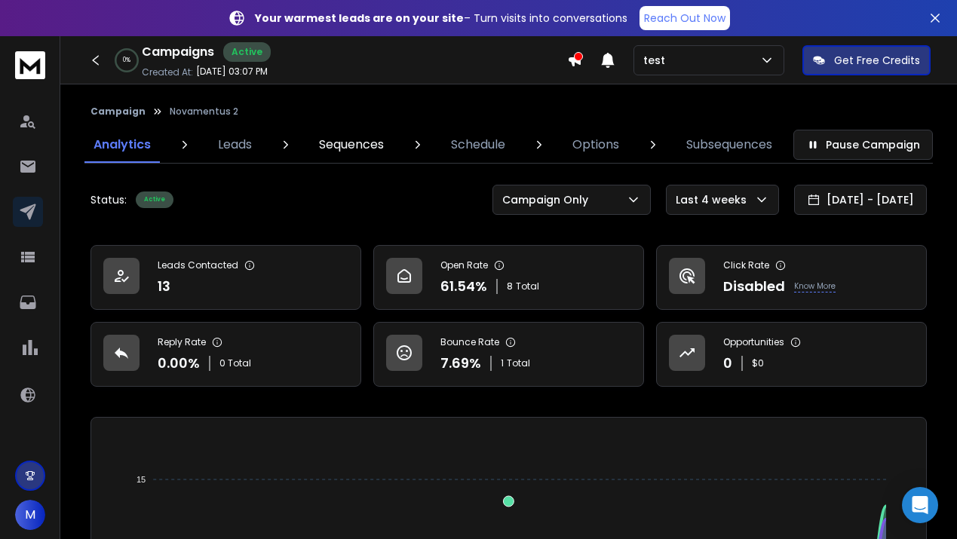 The image size is (957, 539). Describe the element at coordinates (464, 287) in the screenshot. I see `p: 61.54 %` at that location.